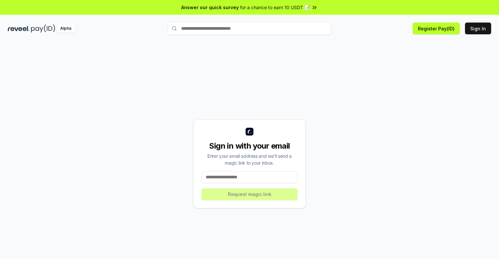 The width and height of the screenshot is (499, 259). What do you see at coordinates (19, 28) in the screenshot?
I see `img: reveel_dark` at bounding box center [19, 28].